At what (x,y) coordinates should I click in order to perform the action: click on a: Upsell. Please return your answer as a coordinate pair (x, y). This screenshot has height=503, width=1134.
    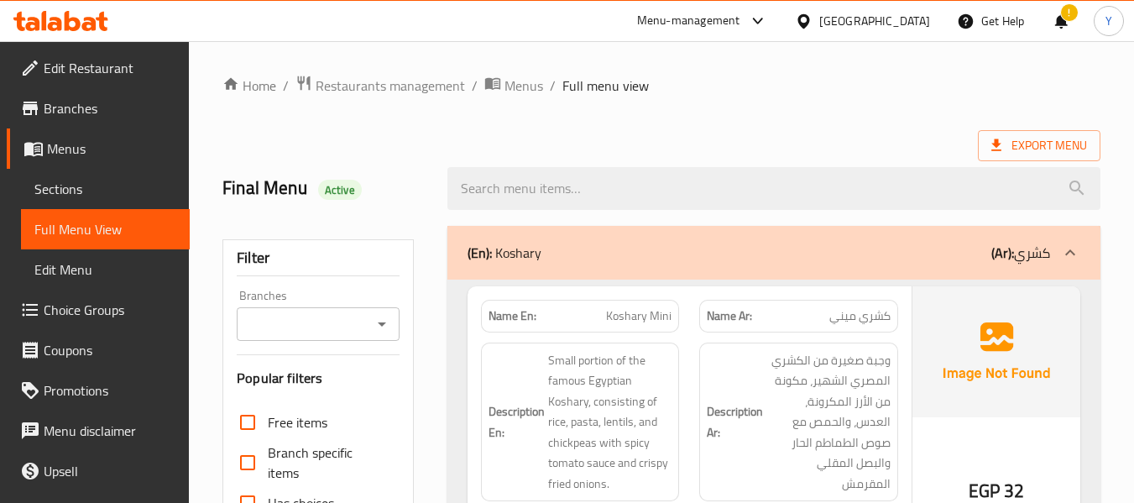
    Looking at the image, I should click on (98, 471).